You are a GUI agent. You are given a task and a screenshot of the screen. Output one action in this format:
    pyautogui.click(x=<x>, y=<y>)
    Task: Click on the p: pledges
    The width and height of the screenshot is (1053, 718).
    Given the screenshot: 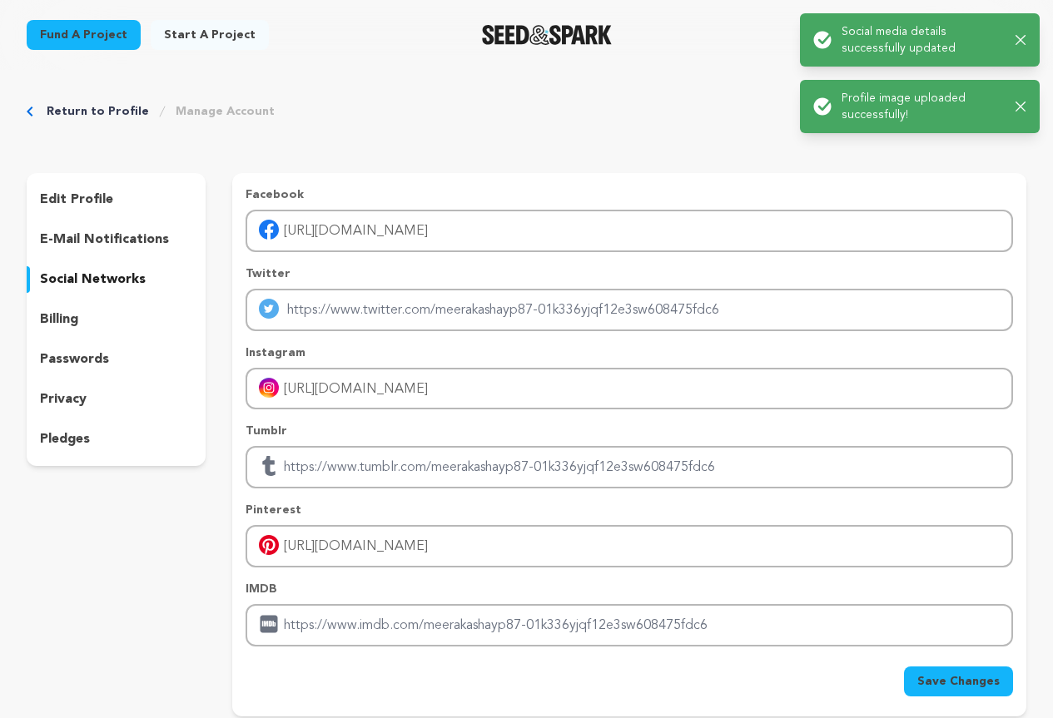 What is the action you would take?
    pyautogui.click(x=65, y=440)
    